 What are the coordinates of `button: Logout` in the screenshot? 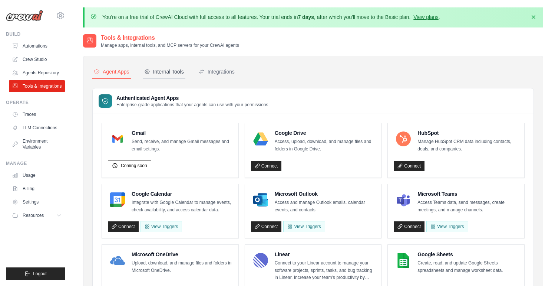 It's located at (35, 273).